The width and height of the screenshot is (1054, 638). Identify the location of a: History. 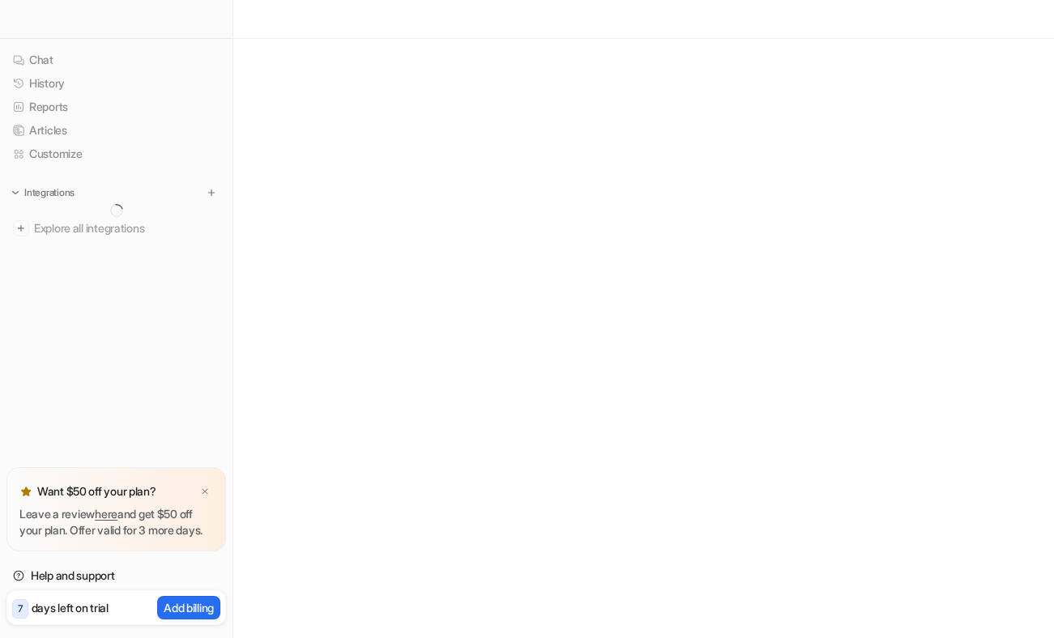
(116, 83).